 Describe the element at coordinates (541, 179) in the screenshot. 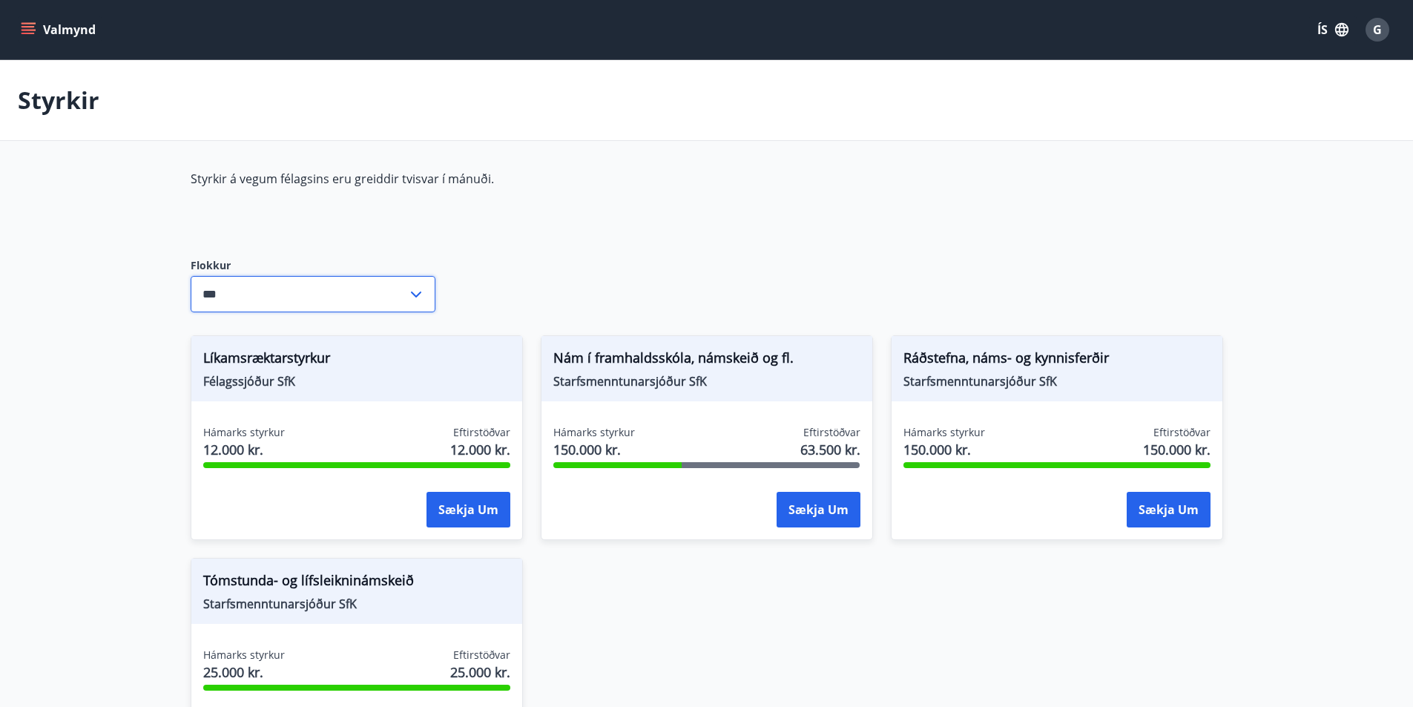

I see `p: Styrkir á vegum félagsins eru greiddir tvisvar í mánuði.` at that location.